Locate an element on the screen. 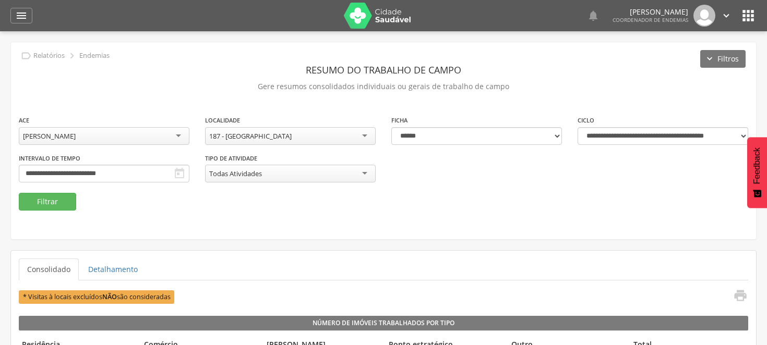 The image size is (767, 345). span: Feedback is located at coordinates (757, 166).